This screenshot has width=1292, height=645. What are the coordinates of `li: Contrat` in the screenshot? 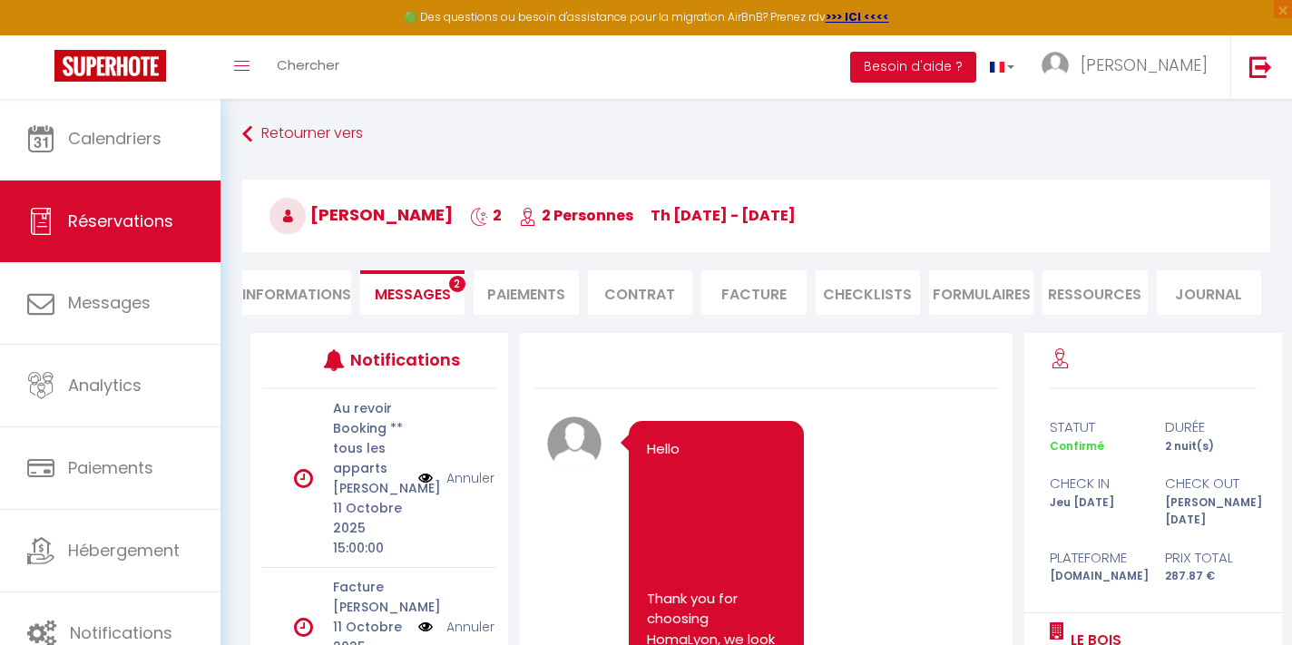 It's located at (640, 292).